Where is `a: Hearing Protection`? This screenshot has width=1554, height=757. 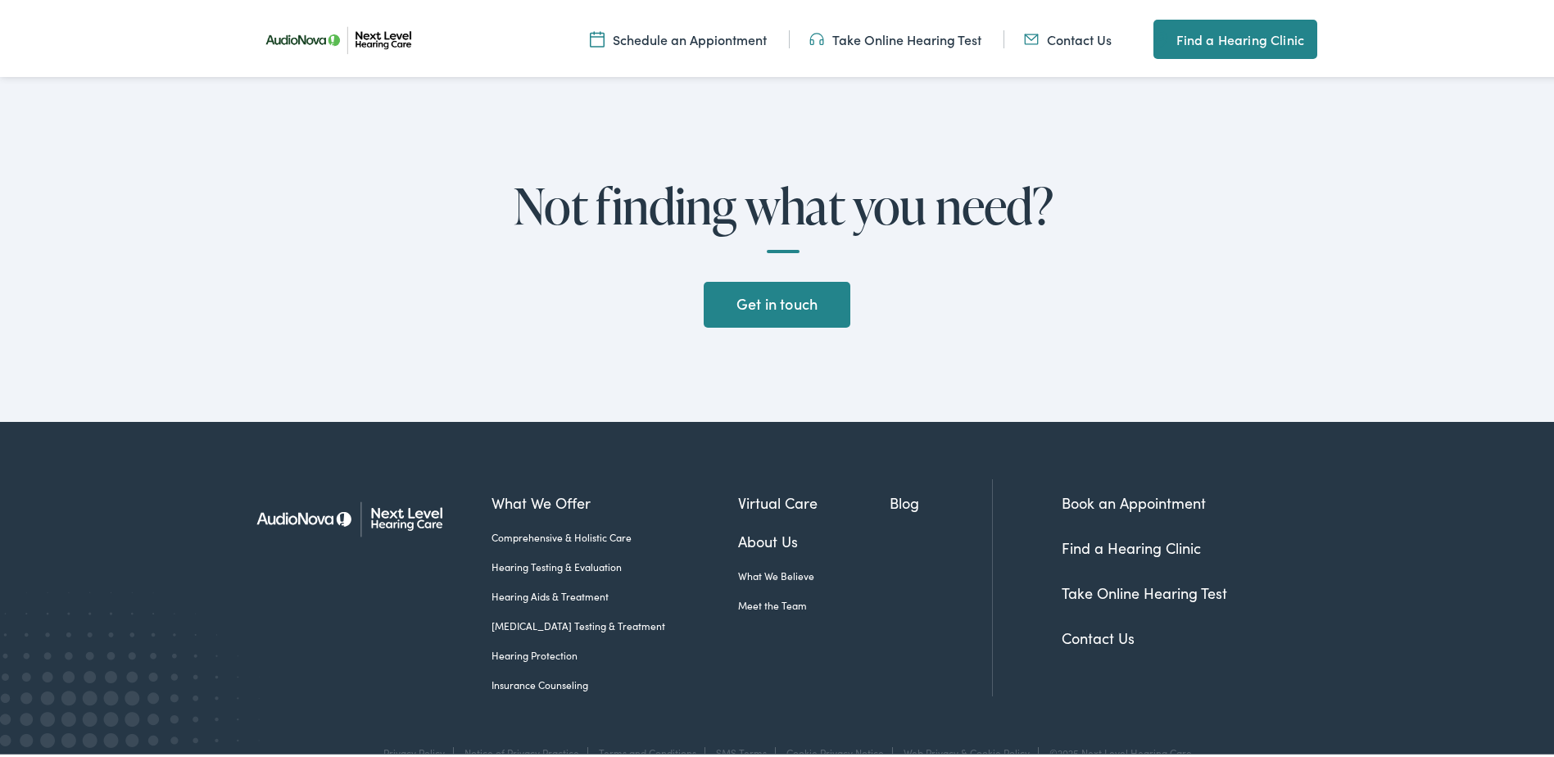 a: Hearing Protection is located at coordinates (614, 652).